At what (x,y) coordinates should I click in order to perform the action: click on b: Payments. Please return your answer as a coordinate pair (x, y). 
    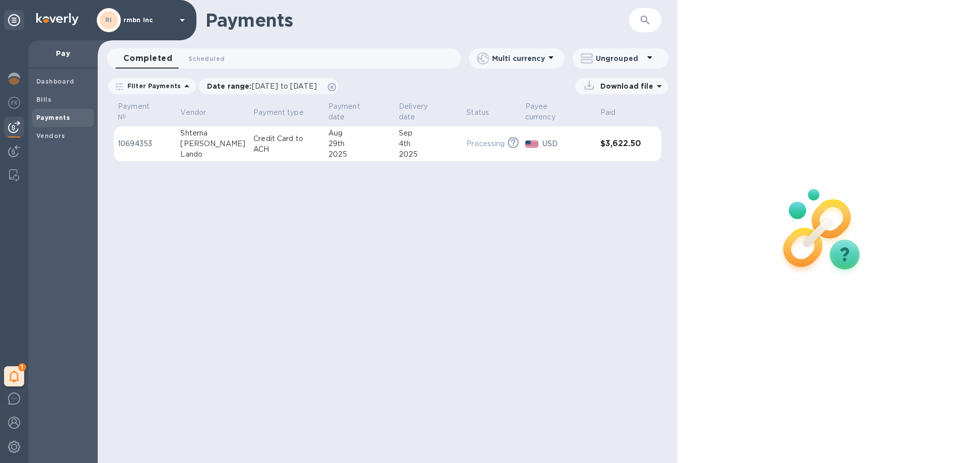
    Looking at the image, I should click on (53, 117).